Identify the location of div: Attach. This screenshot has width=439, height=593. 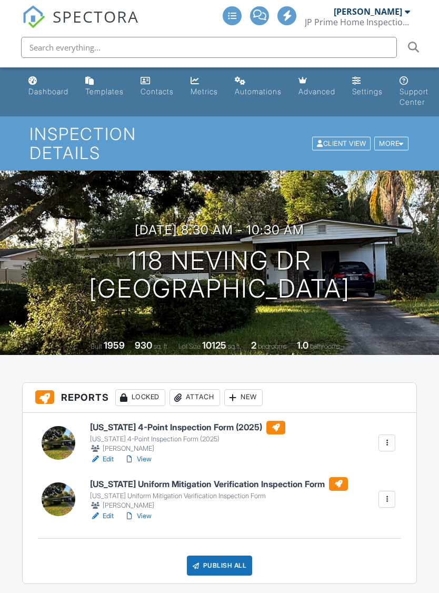
(195, 398).